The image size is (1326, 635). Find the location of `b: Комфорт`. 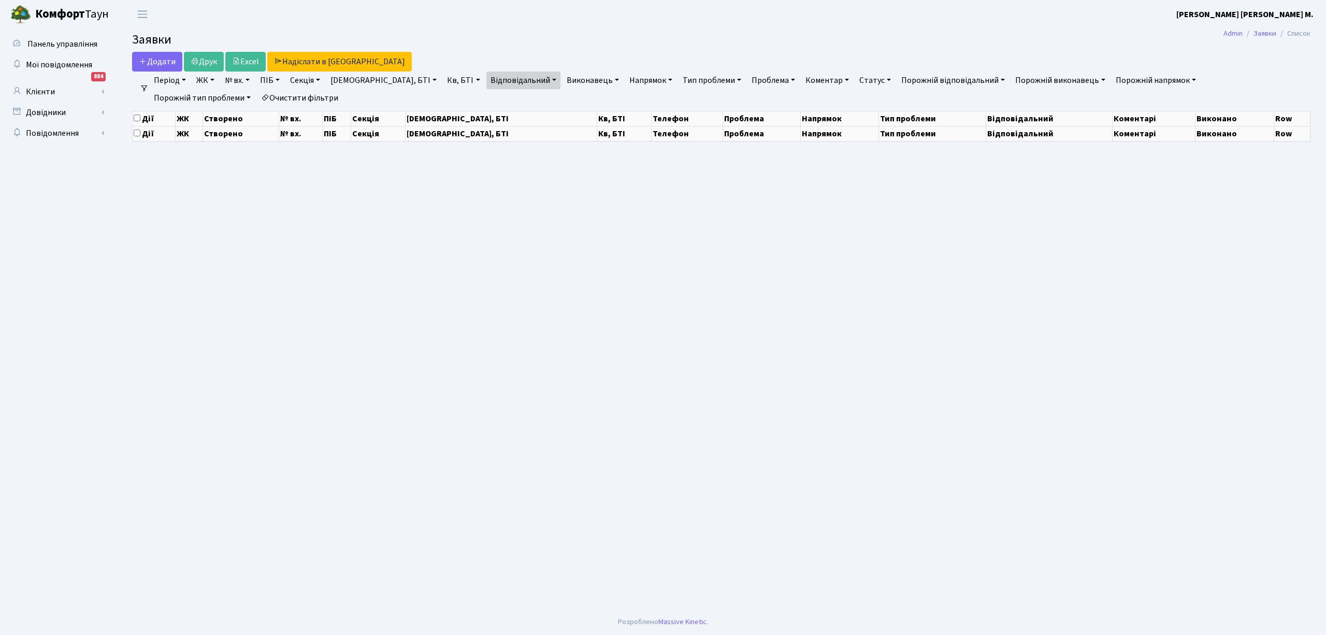

b: Комфорт is located at coordinates (60, 14).